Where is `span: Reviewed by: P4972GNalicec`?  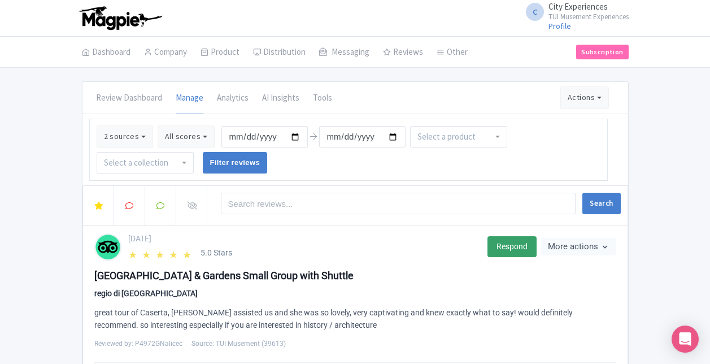 span: Reviewed by: P4972GNalicec is located at coordinates (138, 343).